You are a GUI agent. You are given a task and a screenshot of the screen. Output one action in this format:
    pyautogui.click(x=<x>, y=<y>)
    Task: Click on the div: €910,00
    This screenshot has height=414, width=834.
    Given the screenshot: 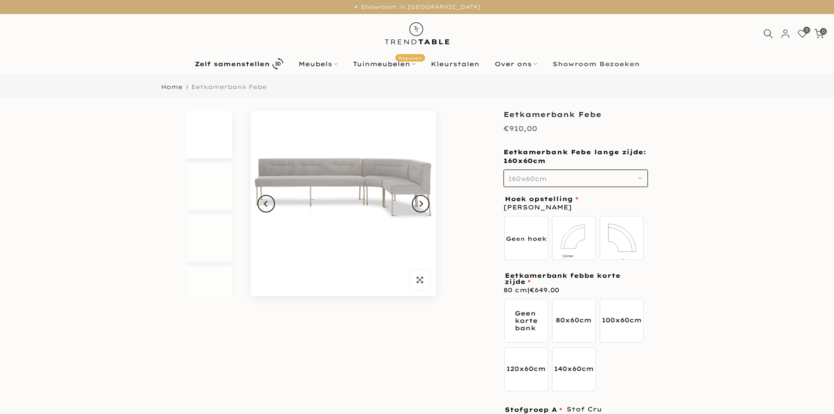 What is the action you would take?
    pyautogui.click(x=520, y=128)
    